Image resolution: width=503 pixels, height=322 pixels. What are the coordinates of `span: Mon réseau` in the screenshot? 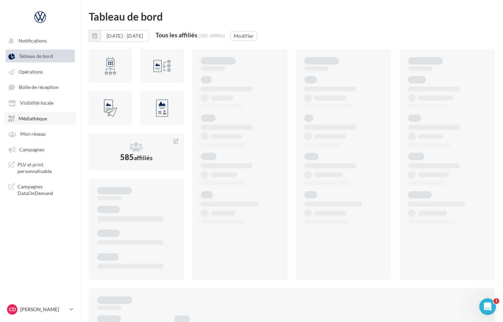 It's located at (33, 134).